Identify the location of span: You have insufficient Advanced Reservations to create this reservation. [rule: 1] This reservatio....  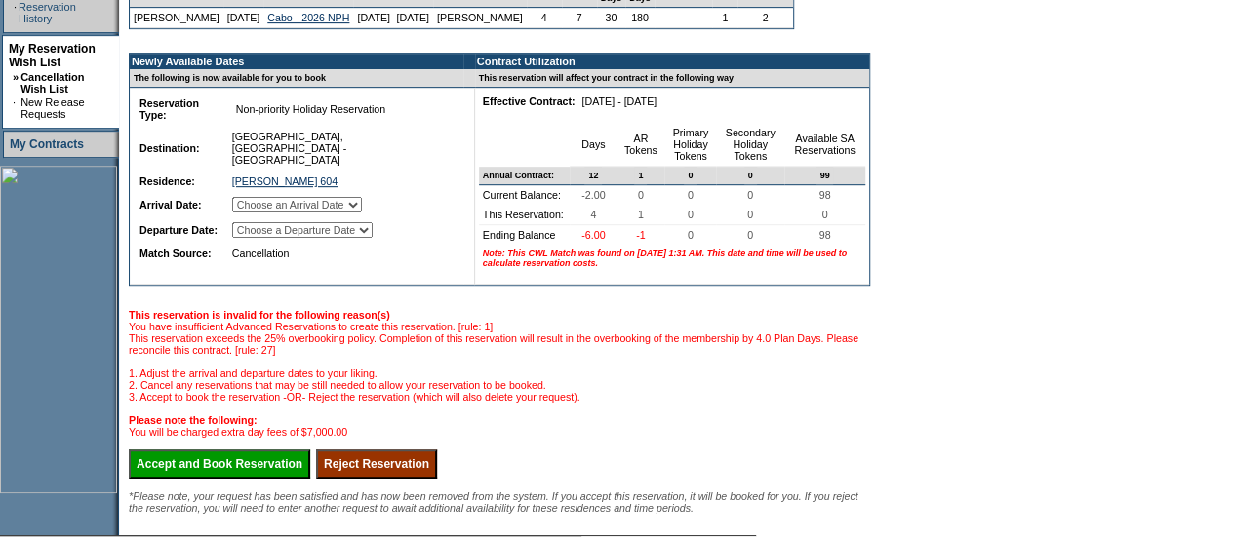
(494, 374).